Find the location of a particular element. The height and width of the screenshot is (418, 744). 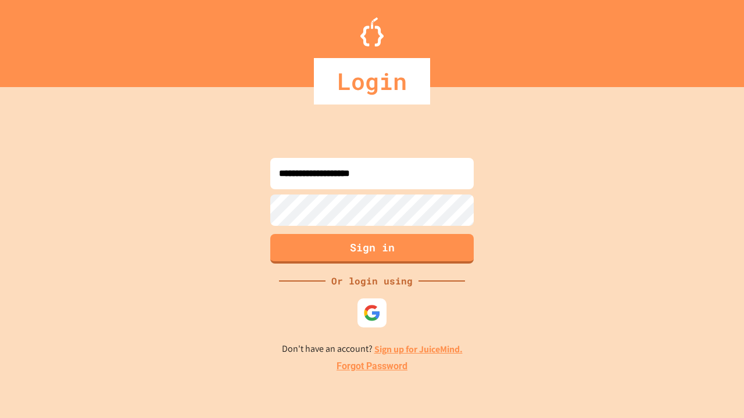

button: Sign in is located at coordinates (372, 249).